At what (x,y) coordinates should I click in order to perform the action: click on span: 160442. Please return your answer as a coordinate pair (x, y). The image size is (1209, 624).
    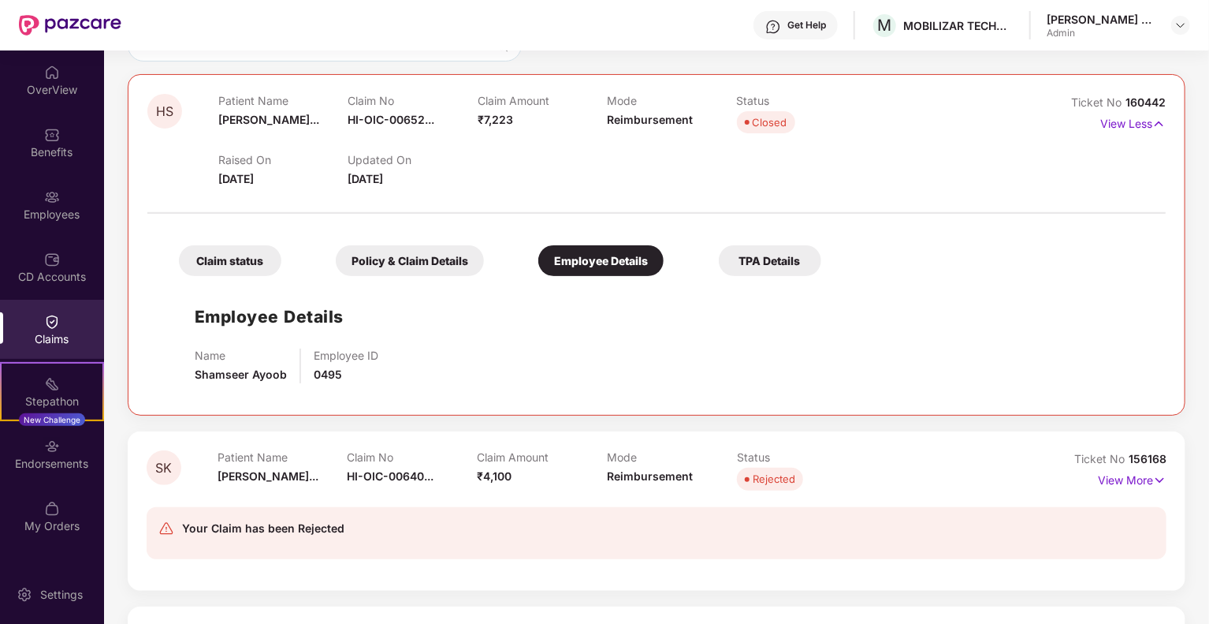
    Looking at the image, I should click on (1145, 102).